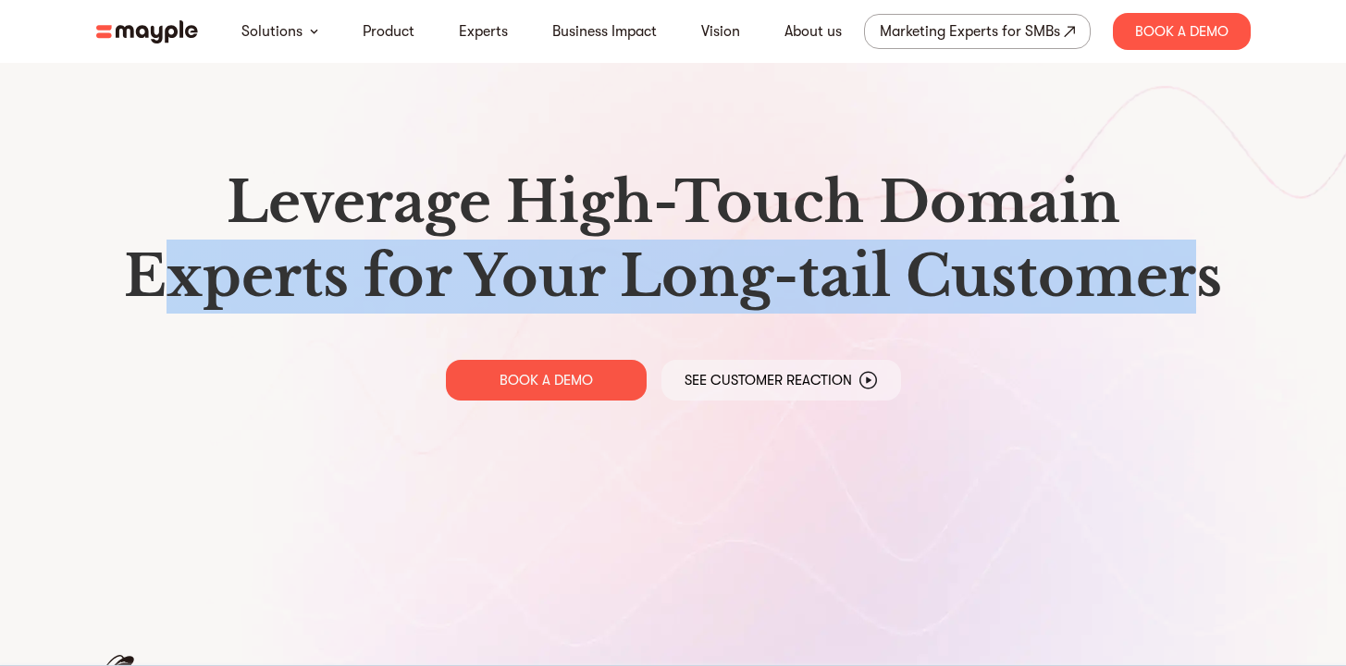 The image size is (1346, 666). Describe the element at coordinates (147, 31) in the screenshot. I see `img: mayple-logo` at that location.